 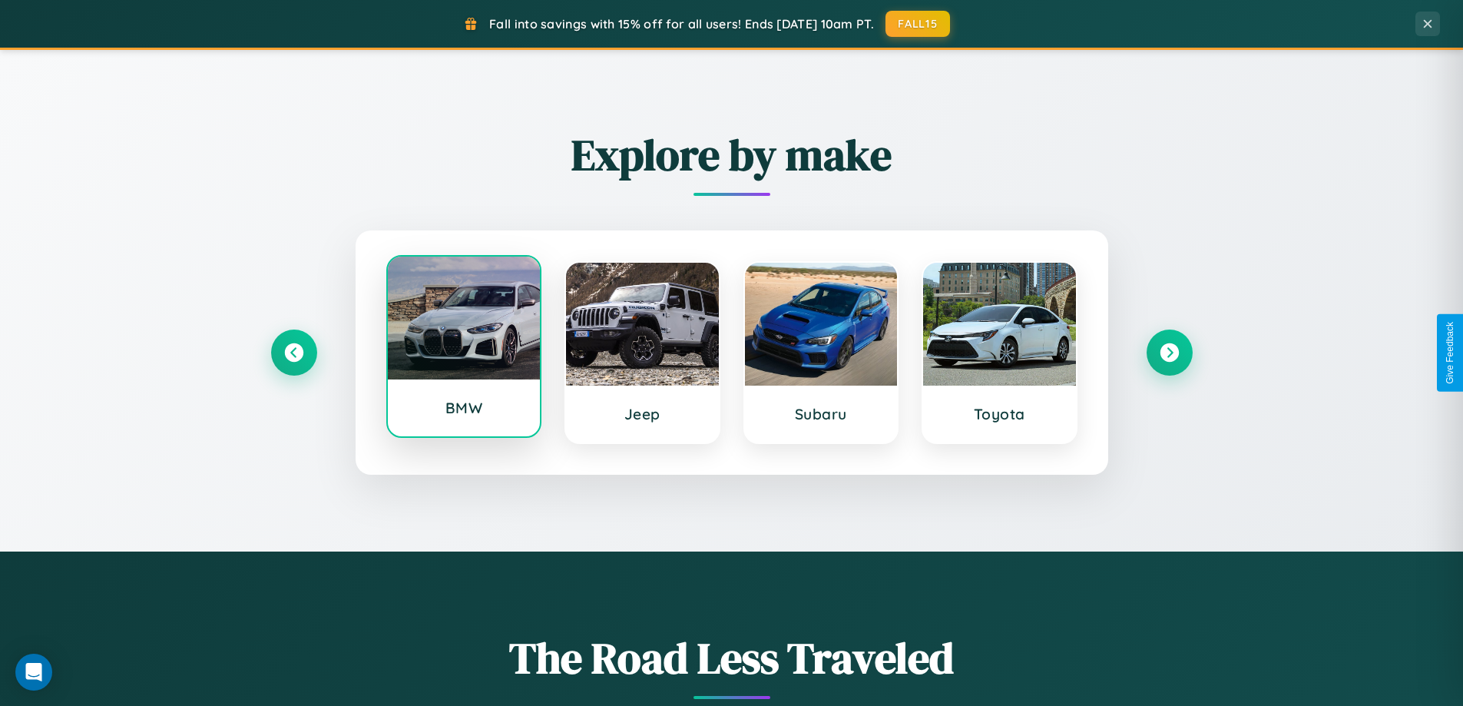 What do you see at coordinates (464, 408) in the screenshot?
I see `h3: BMW` at bounding box center [464, 408].